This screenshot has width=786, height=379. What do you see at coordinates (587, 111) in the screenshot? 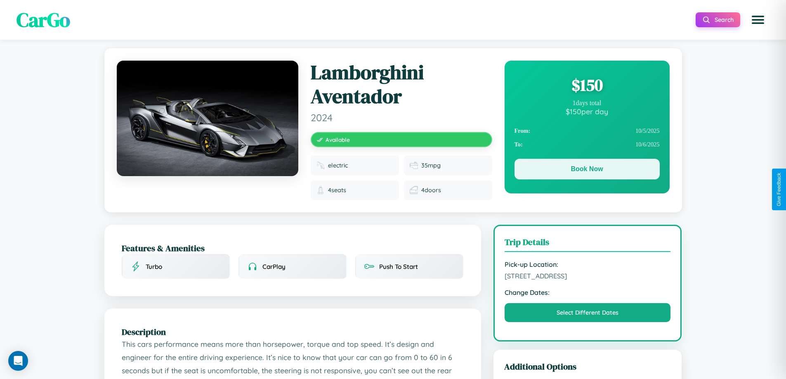
I see `div: $ 150 per day` at bounding box center [587, 111].